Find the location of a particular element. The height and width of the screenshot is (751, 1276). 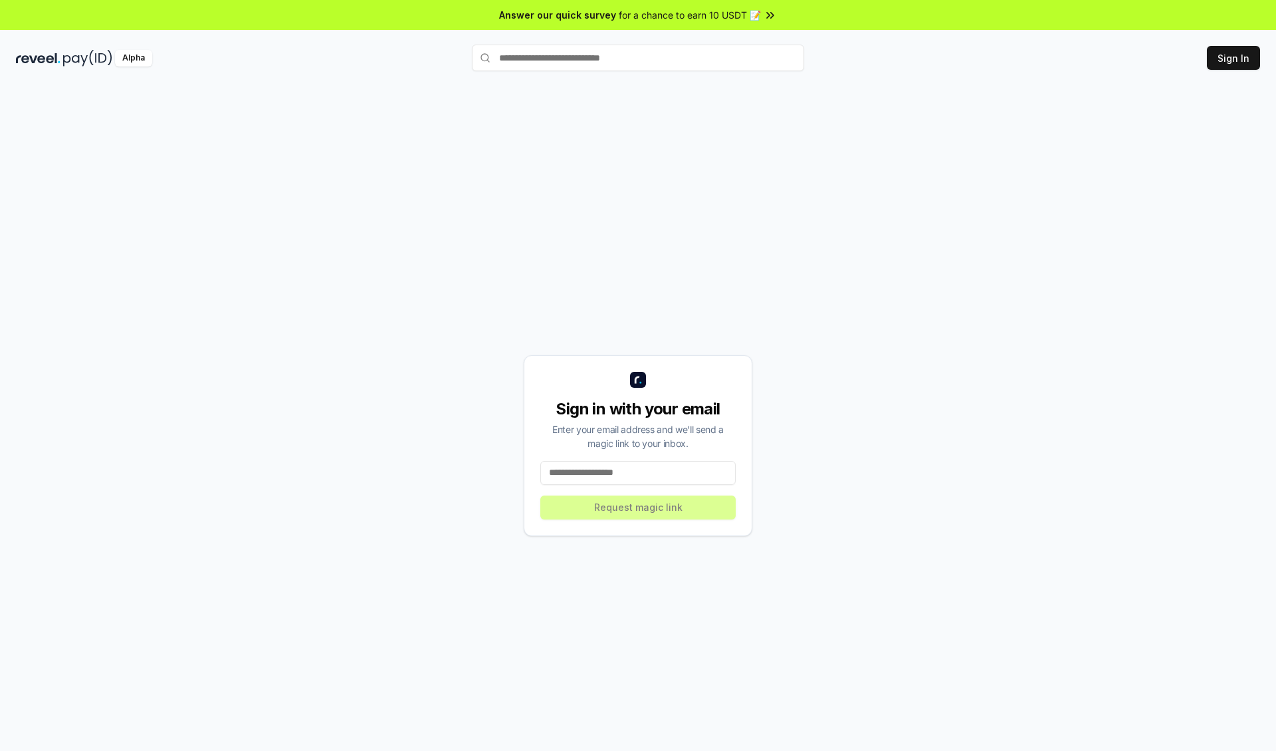

img: logo_small is located at coordinates (638, 380).